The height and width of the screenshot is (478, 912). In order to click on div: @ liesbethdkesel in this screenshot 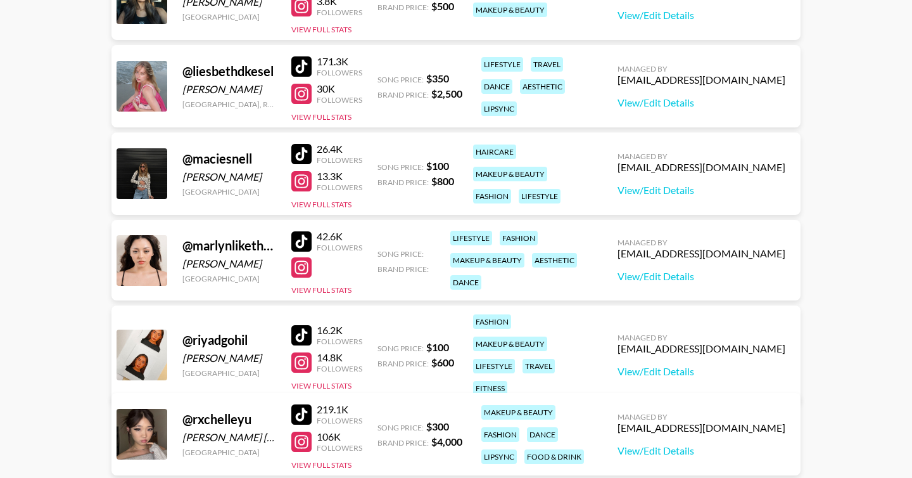, I will do `click(229, 71)`.